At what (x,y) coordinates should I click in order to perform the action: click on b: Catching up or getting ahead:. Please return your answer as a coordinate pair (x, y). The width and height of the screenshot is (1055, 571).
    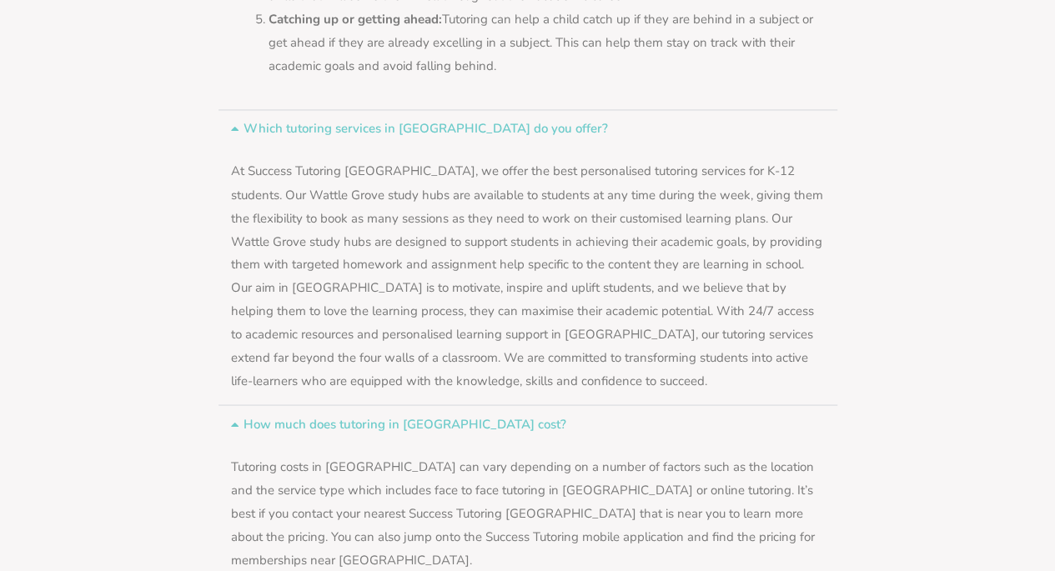
    Looking at the image, I should click on (355, 19).